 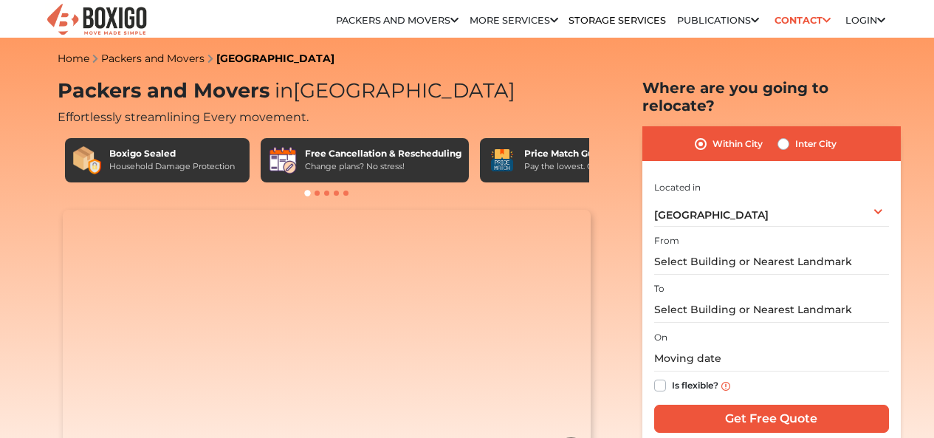 I want to click on a: Storage Services, so click(x=617, y=20).